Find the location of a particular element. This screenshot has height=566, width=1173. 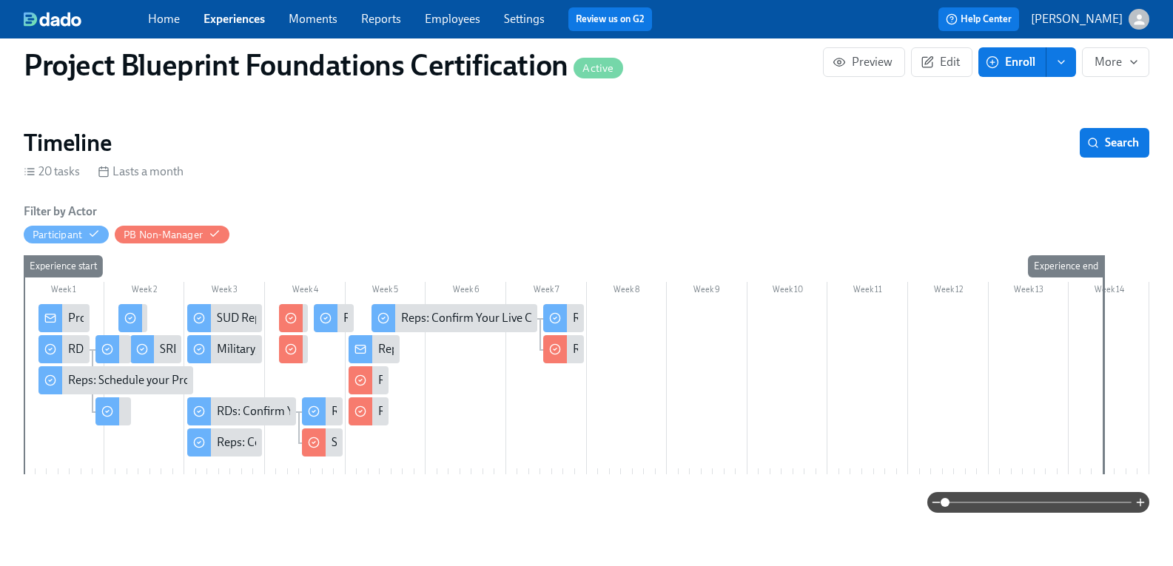

button: Participant is located at coordinates (66, 235).